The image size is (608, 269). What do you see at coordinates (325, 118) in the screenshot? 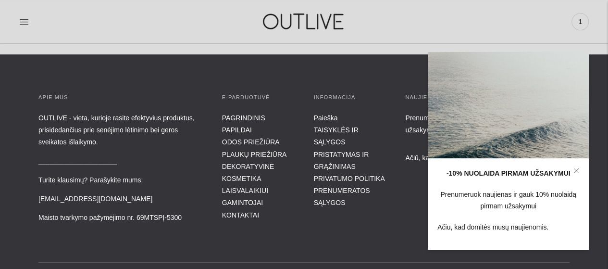
I see `a: Paieška` at bounding box center [325, 118].